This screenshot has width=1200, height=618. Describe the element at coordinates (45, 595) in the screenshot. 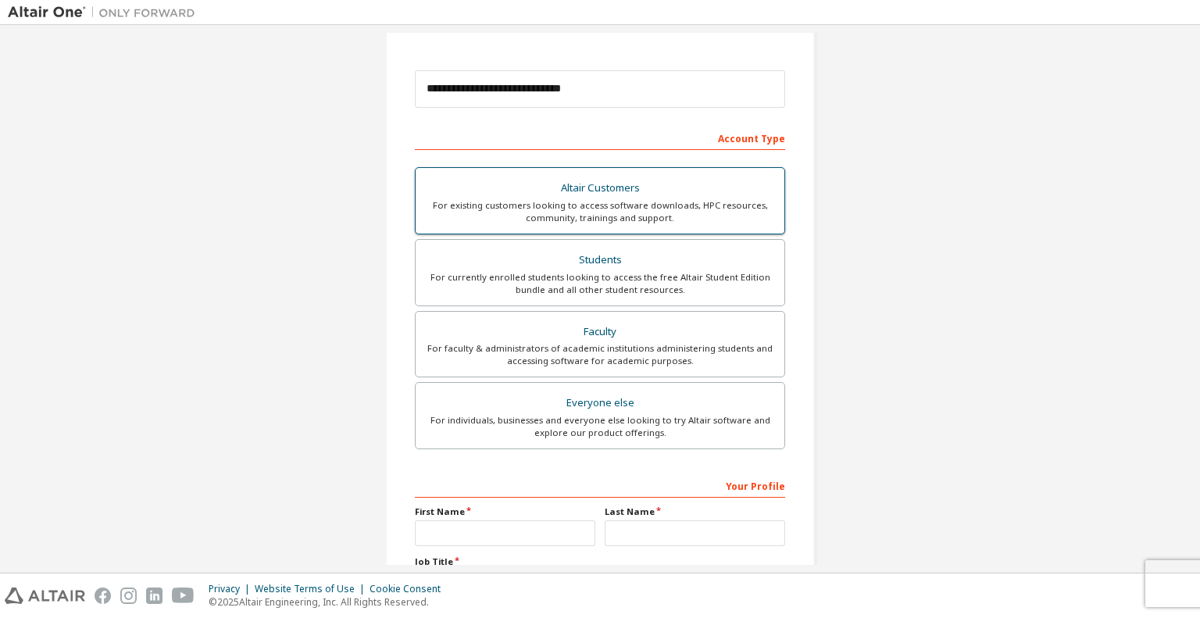

I see `img: altair_logo.svg` at that location.